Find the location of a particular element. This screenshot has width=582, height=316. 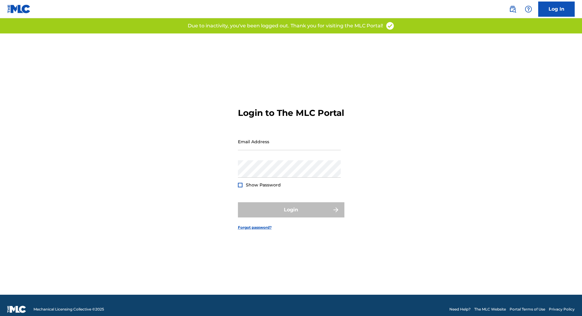

div: Widget de chat is located at coordinates (567, 301).